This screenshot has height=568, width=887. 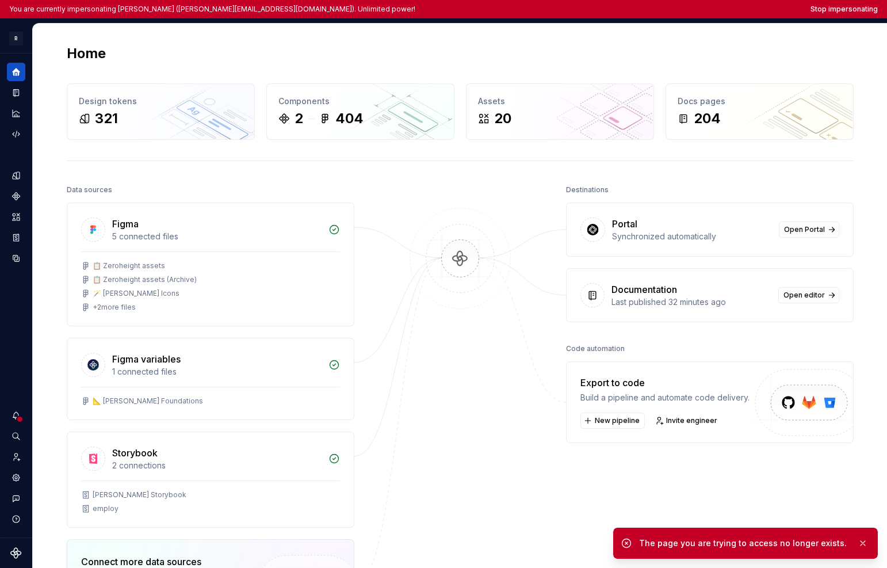 I want to click on a: Analytics, so click(x=16, y=113).